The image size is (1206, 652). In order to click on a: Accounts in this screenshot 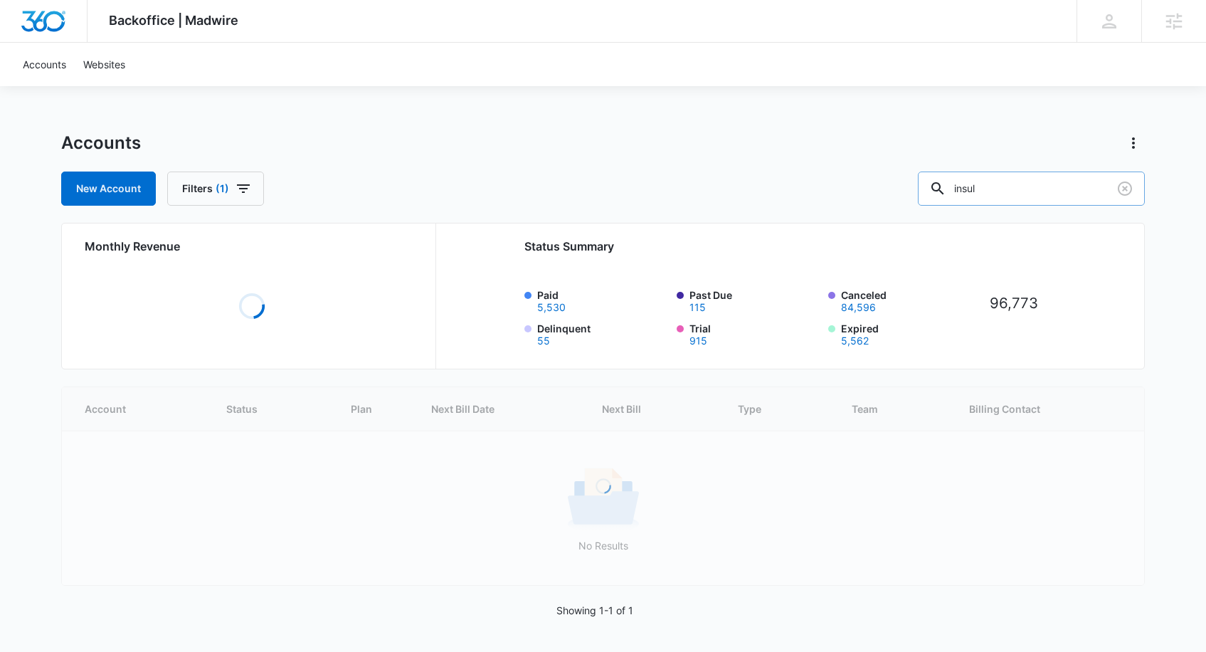, I will do `click(44, 64)`.